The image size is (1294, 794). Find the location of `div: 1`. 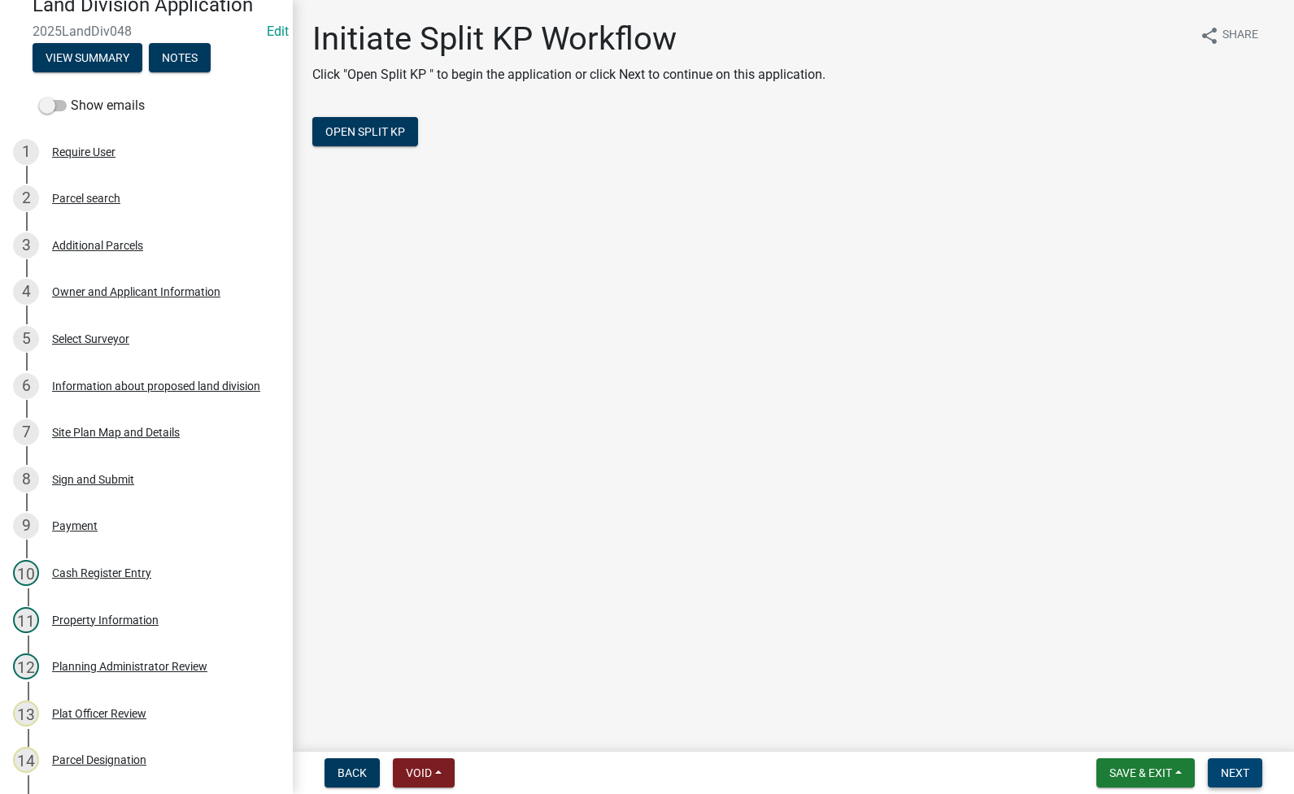

div: 1 is located at coordinates (26, 152).